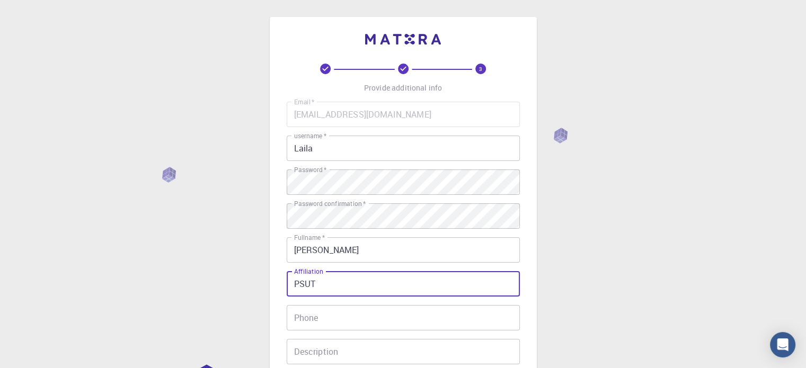 The image size is (806, 368). Describe the element at coordinates (310, 136) in the screenshot. I see `label: username` at that location.